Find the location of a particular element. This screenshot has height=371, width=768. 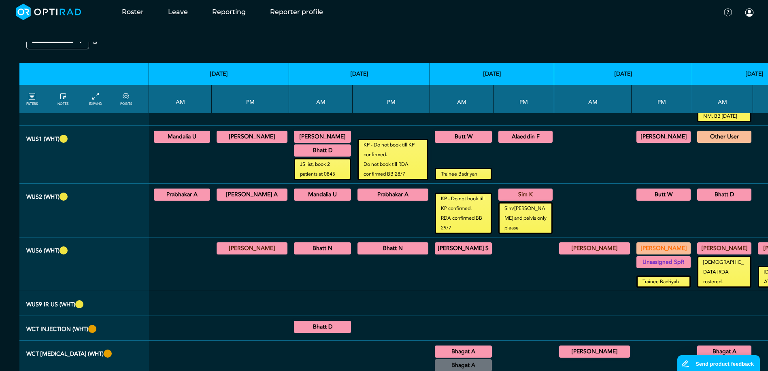

th: WUS6 (WHT) is located at coordinates (84, 264).